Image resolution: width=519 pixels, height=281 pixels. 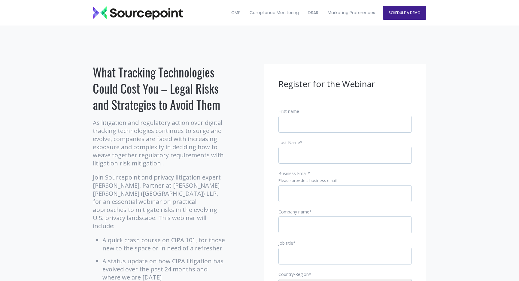 What do you see at coordinates (289, 142) in the screenshot?
I see `span: Last Name` at bounding box center [289, 142].